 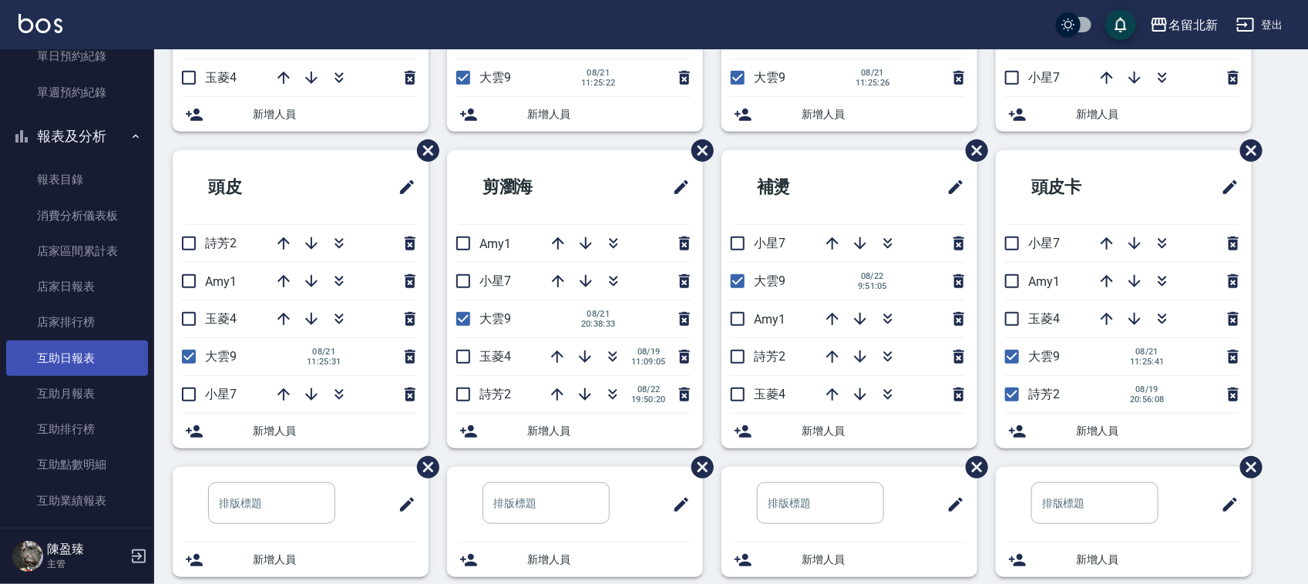 I want to click on a: 互助日報表, so click(x=77, y=358).